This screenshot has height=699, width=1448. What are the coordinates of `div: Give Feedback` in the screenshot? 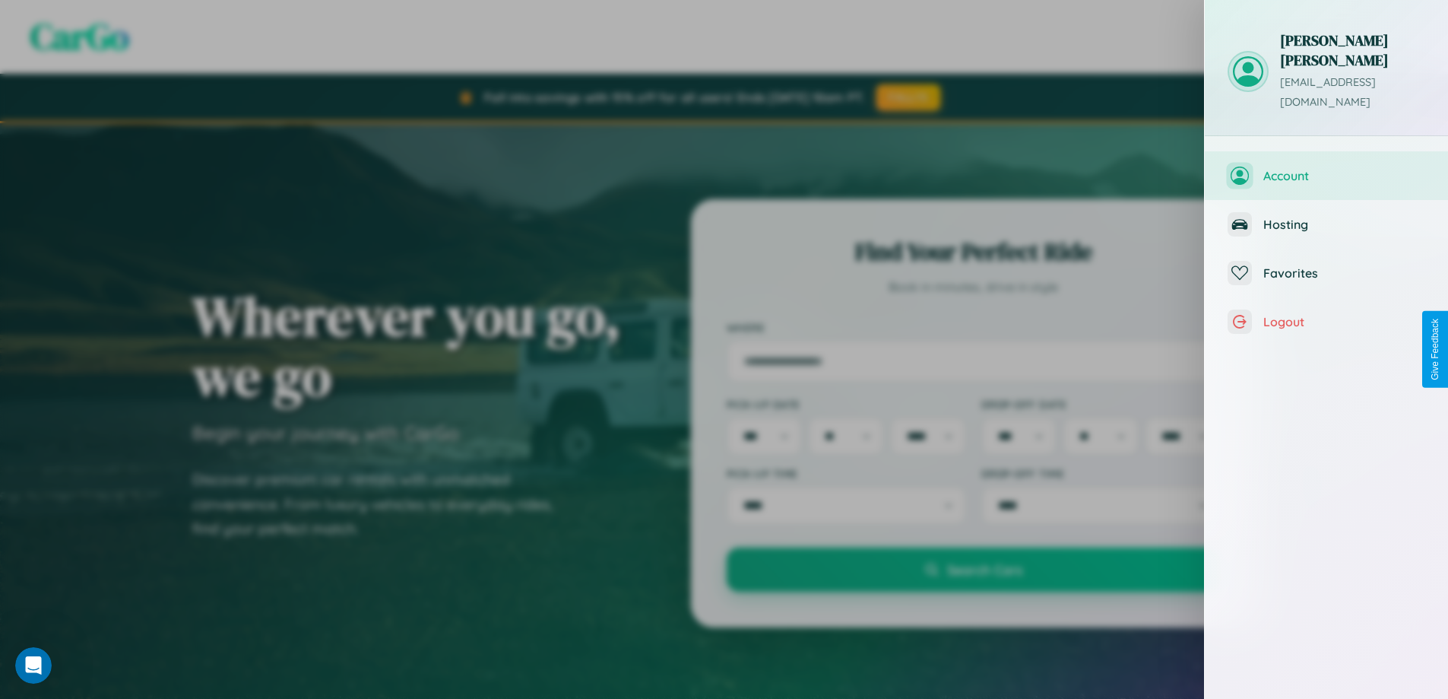 It's located at (1435, 349).